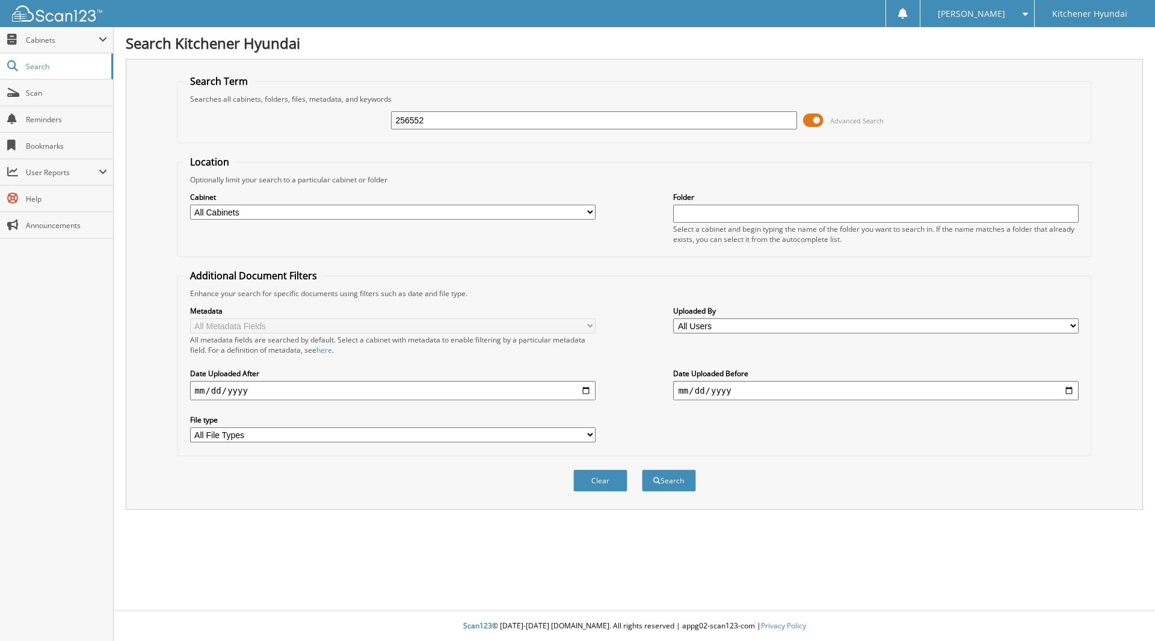  I want to click on span: Help, so click(66, 198).